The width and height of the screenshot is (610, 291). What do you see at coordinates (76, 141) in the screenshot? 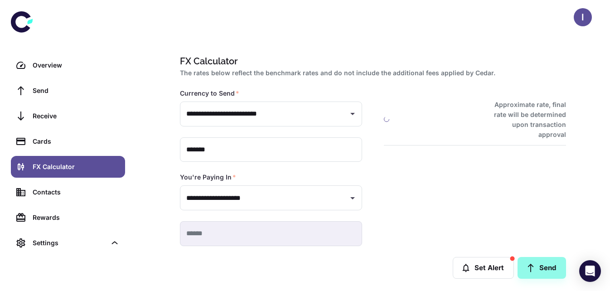
I see `div: Cards` at bounding box center [76, 141].